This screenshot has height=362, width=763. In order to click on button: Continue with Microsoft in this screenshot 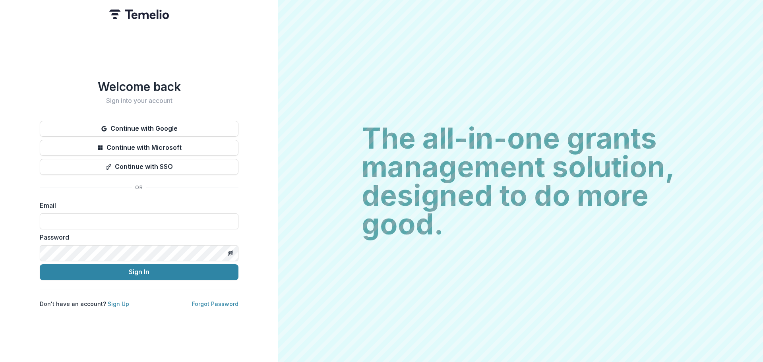, I will do `click(139, 148)`.